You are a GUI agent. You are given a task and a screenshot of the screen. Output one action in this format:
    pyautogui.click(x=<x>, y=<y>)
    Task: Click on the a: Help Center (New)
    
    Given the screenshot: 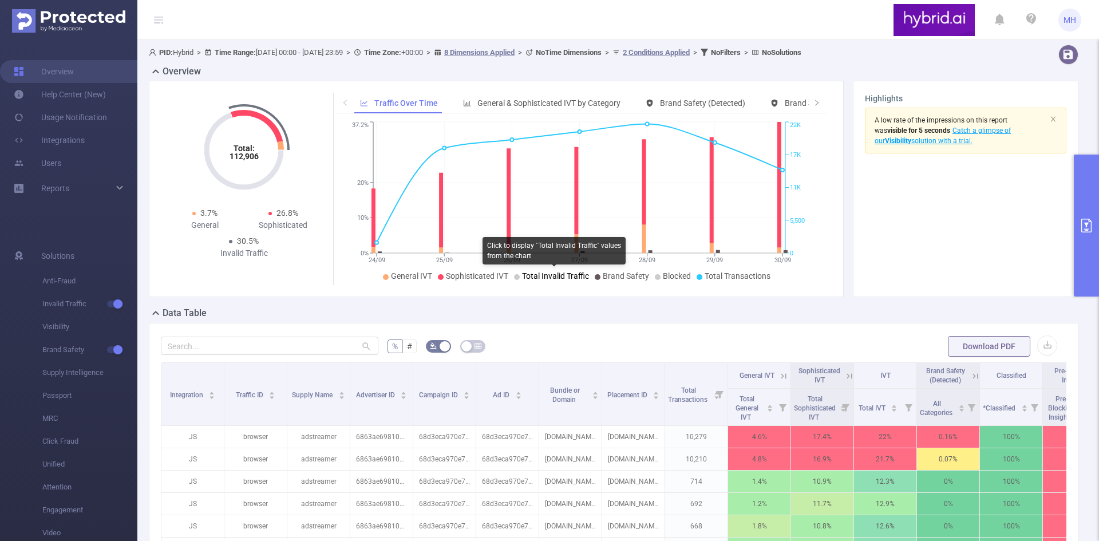 What is the action you would take?
    pyautogui.click(x=60, y=94)
    